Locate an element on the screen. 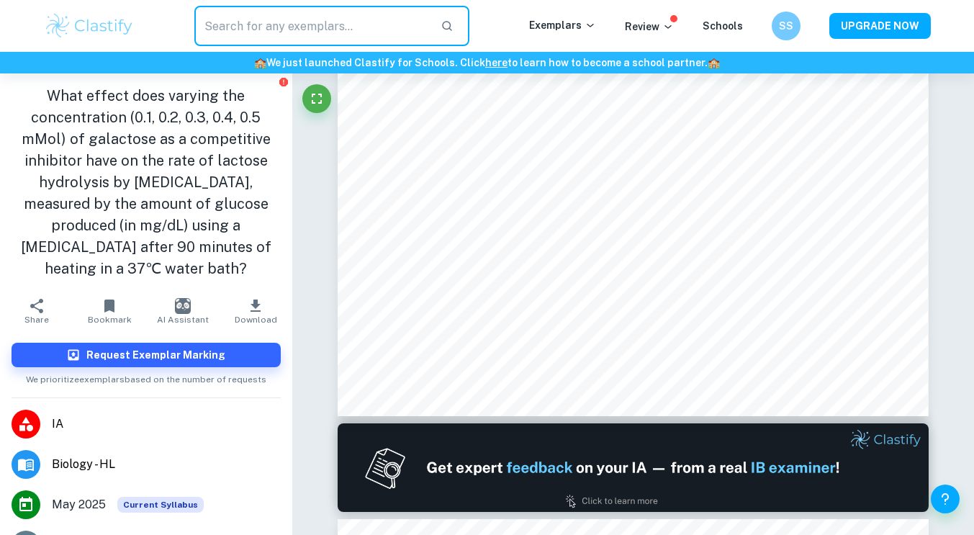  input: Search for any exemplars... is located at coordinates (312, 26).